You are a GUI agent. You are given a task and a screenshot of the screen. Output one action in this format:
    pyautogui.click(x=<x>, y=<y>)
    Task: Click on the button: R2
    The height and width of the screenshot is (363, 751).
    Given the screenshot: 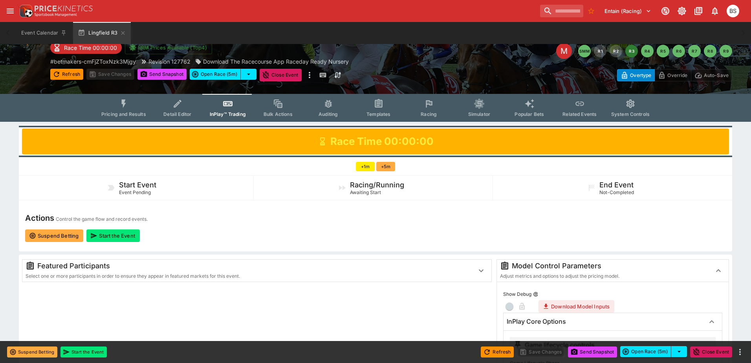 What is the action you would take?
    pyautogui.click(x=616, y=51)
    